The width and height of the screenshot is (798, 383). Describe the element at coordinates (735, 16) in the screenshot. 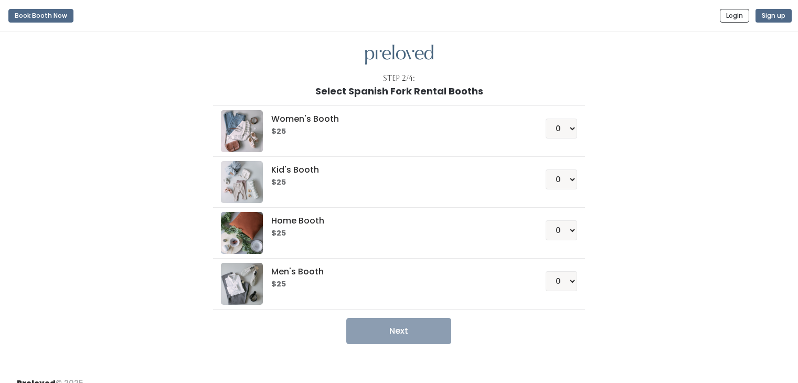

I see `button: Login` at that location.